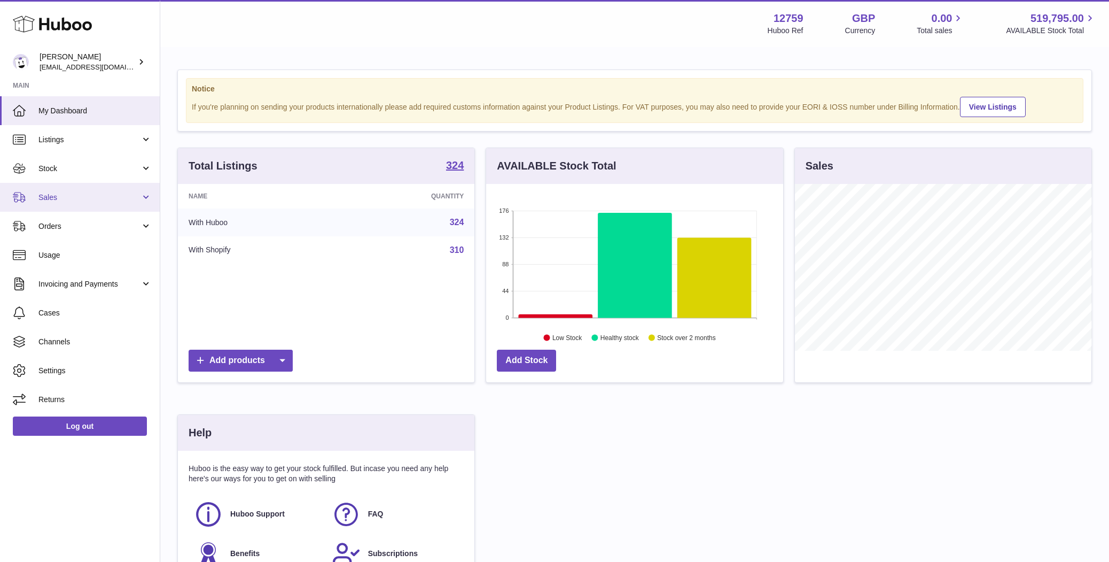 Image resolution: width=1109 pixels, height=562 pixels. Describe the element at coordinates (1051, 24) in the screenshot. I see `a: 519,795.00 AVAILABLE Stock Total` at that location.